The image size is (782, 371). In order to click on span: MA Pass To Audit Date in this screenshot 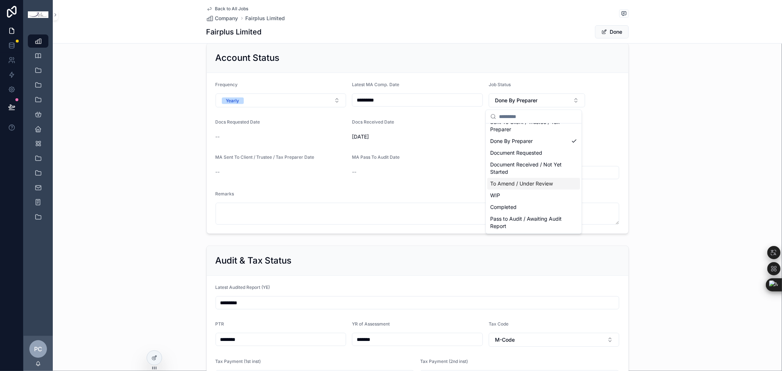, I will do `click(376, 157)`.